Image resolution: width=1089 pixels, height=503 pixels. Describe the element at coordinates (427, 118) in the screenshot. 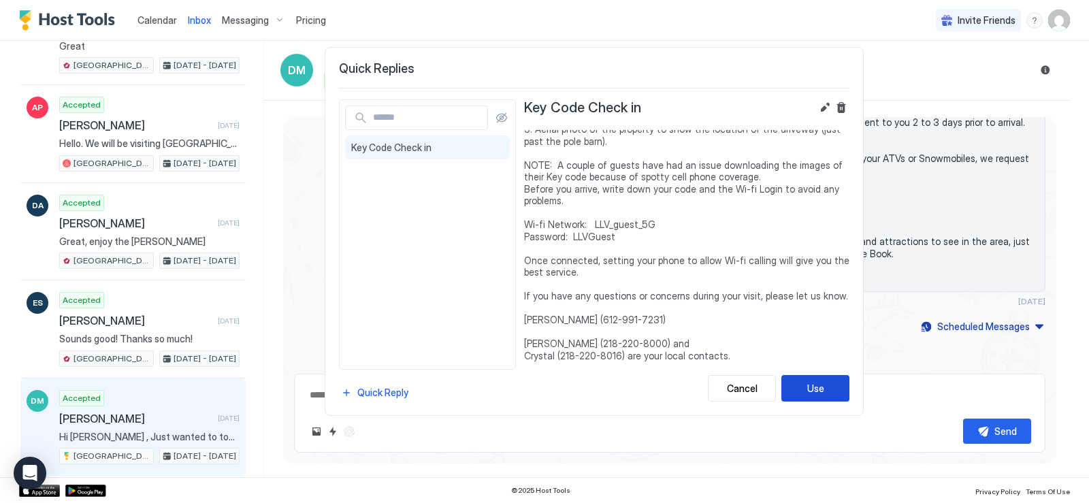

I see `input: Input Field` at that location.